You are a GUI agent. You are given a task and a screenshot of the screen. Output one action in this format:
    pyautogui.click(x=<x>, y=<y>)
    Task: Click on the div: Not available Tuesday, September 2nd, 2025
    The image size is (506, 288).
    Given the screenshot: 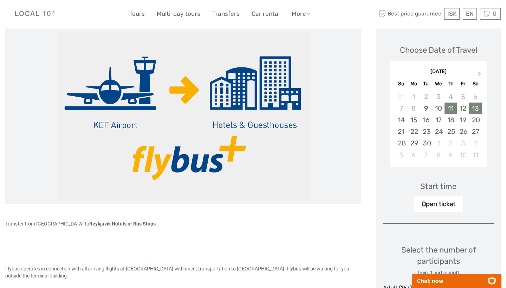 What is the action you would take?
    pyautogui.click(x=426, y=97)
    